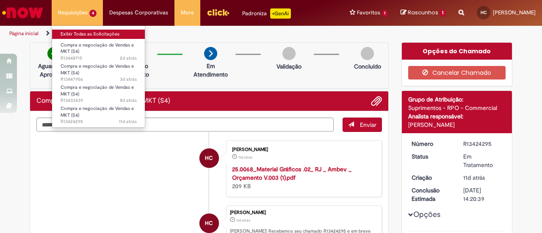  What do you see at coordinates (368, 125) in the screenshot?
I see `span: Enviar` at bounding box center [368, 125].